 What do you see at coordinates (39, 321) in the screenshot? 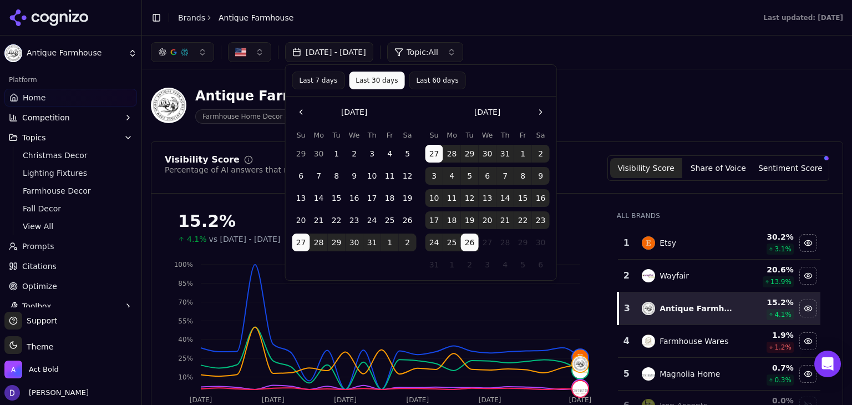
I see `span: Support` at bounding box center [39, 321].